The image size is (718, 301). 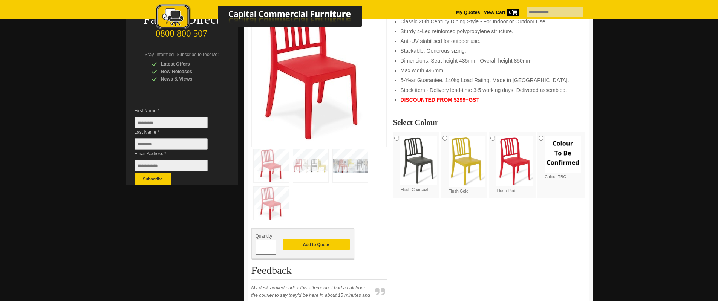 I want to click on span: Last Name *, so click(x=177, y=132).